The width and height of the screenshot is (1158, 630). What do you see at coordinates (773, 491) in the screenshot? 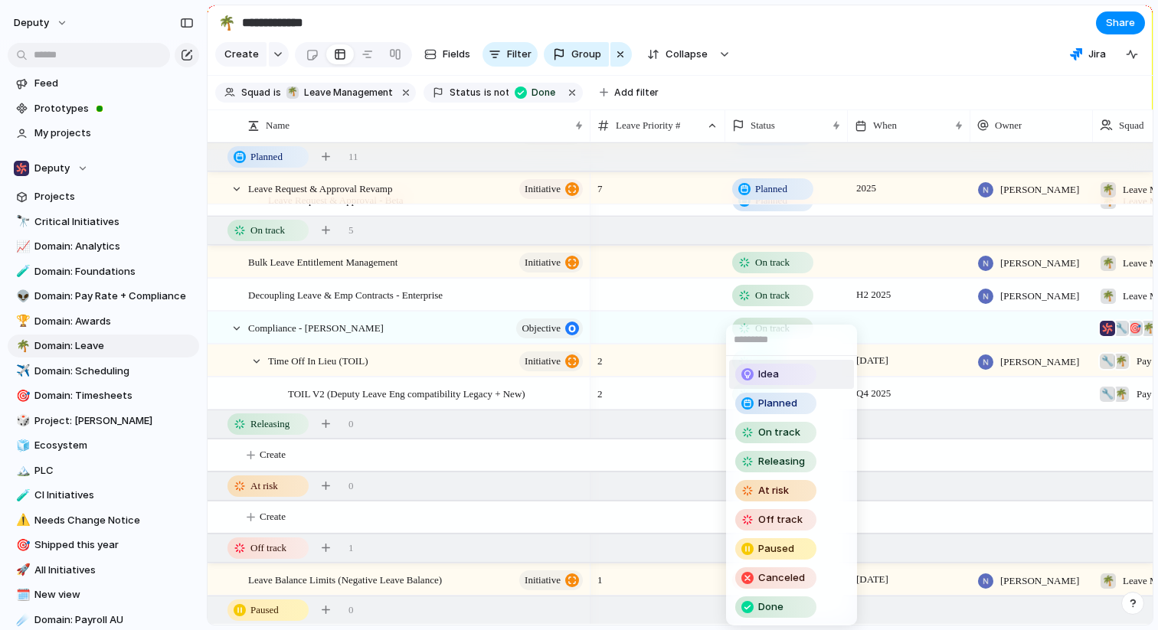
I see `span: At risk` at bounding box center [773, 491].